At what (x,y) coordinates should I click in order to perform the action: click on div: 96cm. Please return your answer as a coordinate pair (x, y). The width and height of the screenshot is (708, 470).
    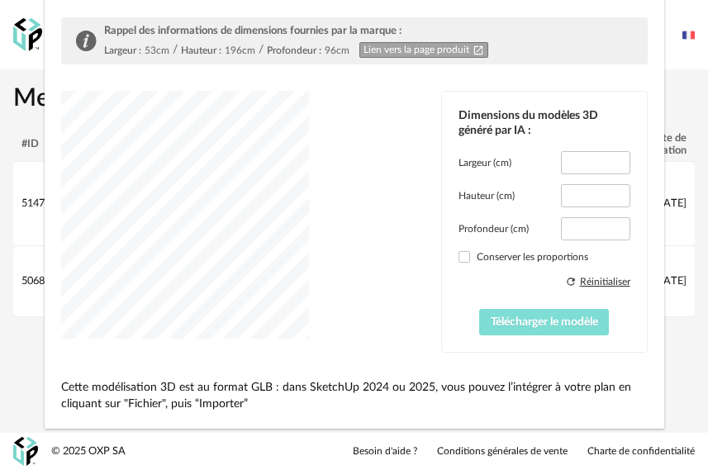
    Looking at the image, I should click on (337, 50).